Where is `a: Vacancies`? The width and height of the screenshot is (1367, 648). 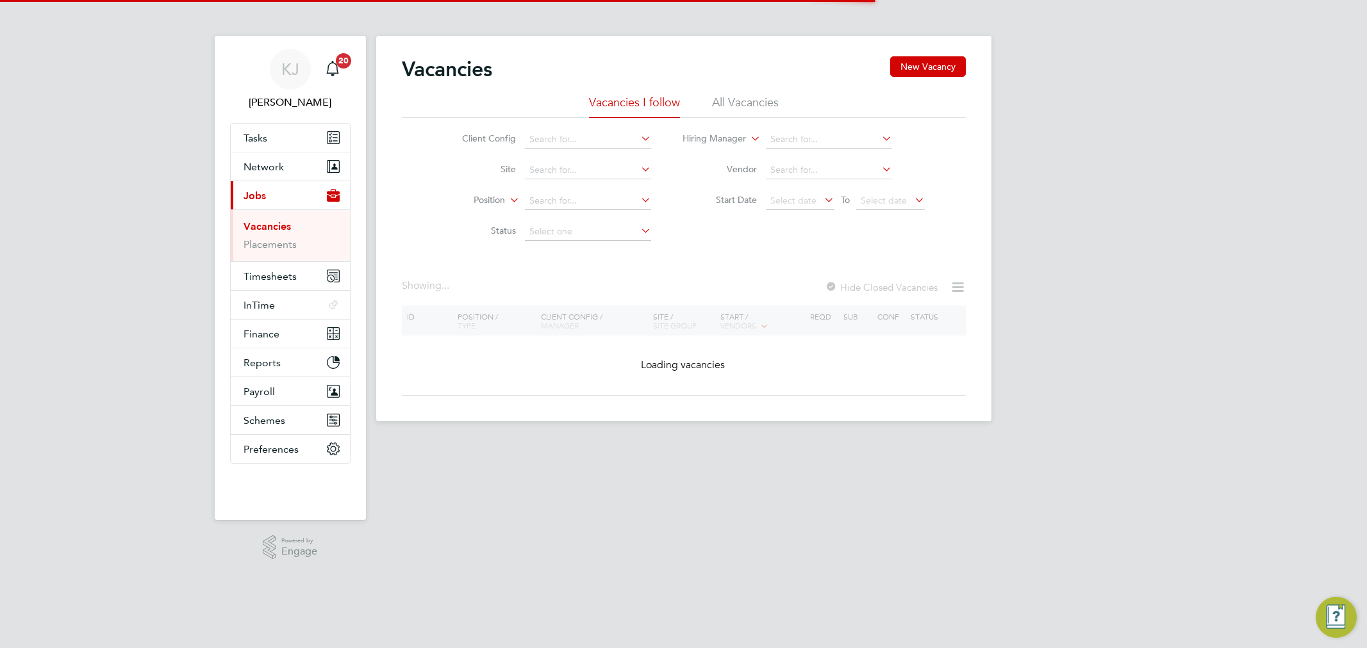
a: Vacancies is located at coordinates (267, 226).